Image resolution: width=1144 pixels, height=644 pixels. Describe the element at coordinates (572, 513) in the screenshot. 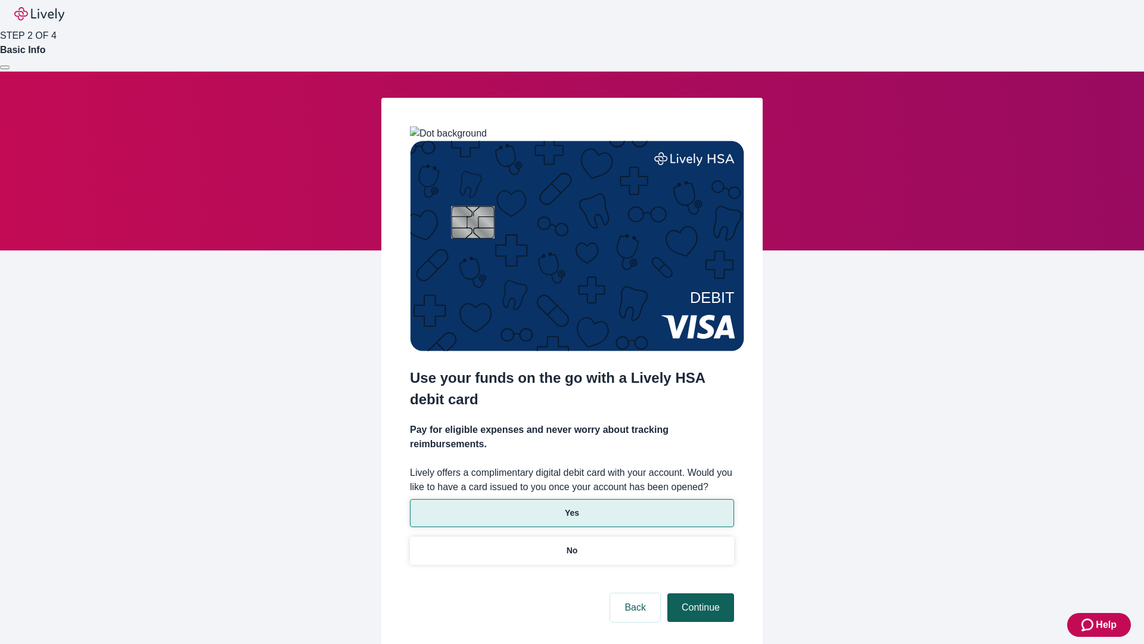

I see `p: Yes` at that location.